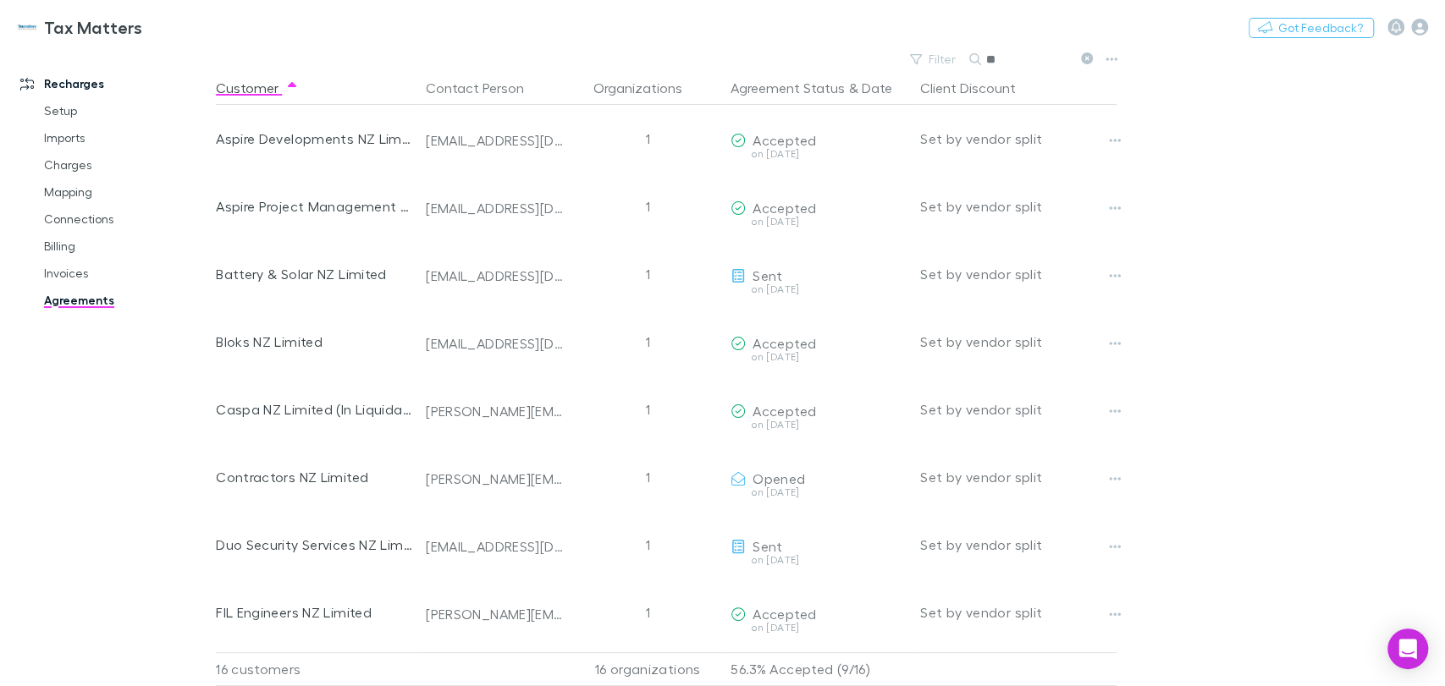 Image resolution: width=1445 pixels, height=686 pixels. I want to click on div: FIL Engineers NZ Limited, so click(314, 613).